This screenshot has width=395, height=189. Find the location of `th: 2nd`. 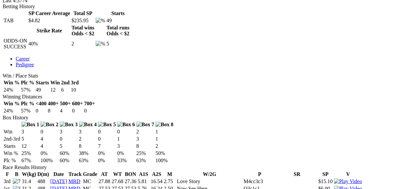

th: 2nd is located at coordinates (65, 83).